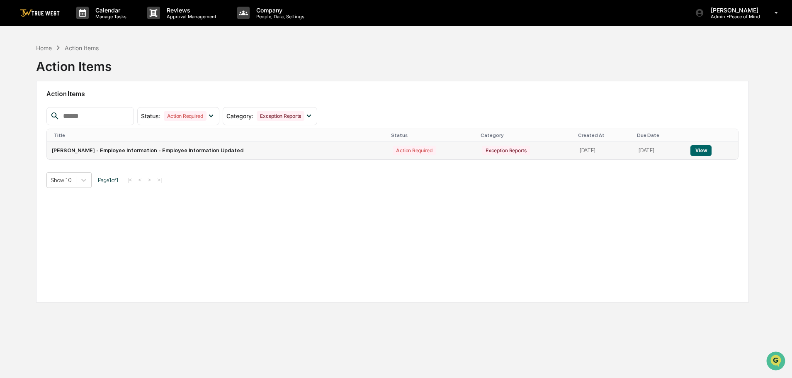 Image resolution: width=792 pixels, height=378 pixels. I want to click on span: Attestations, so click(85, 174).